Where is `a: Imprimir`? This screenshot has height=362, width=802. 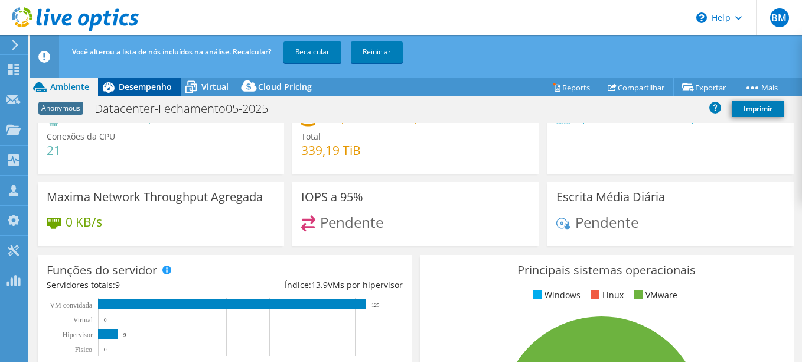 a: Imprimir is located at coordinates (758, 109).